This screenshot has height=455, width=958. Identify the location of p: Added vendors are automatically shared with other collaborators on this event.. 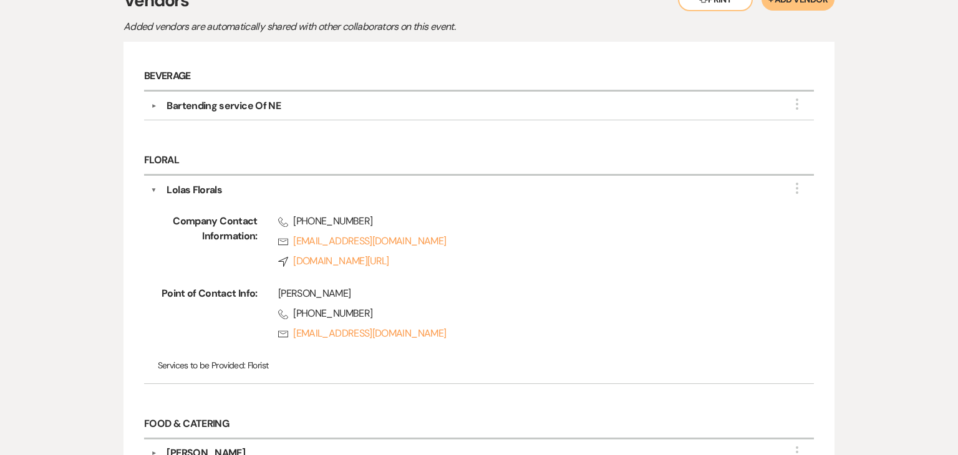
(342, 27).